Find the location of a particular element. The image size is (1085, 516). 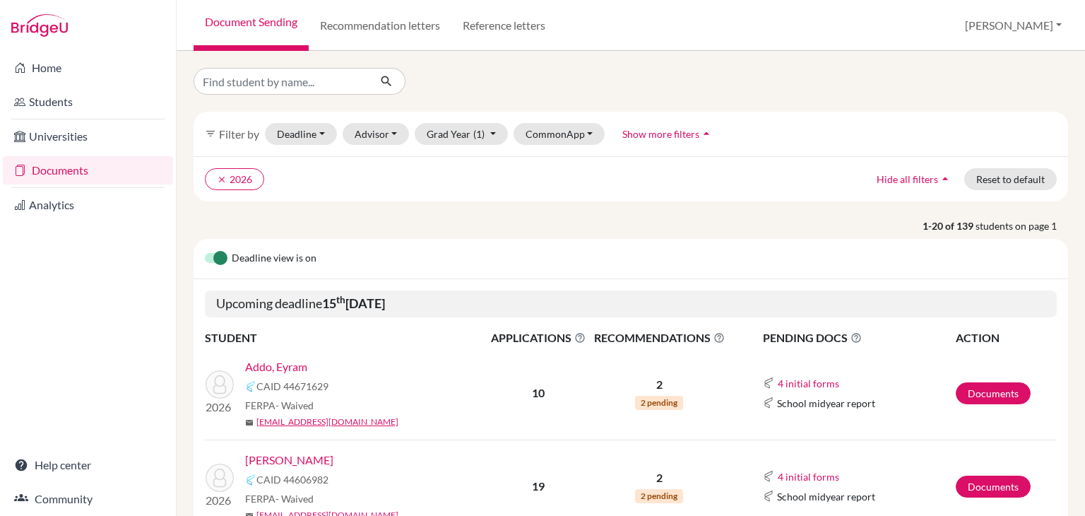

a: Community is located at coordinates (88, 499).